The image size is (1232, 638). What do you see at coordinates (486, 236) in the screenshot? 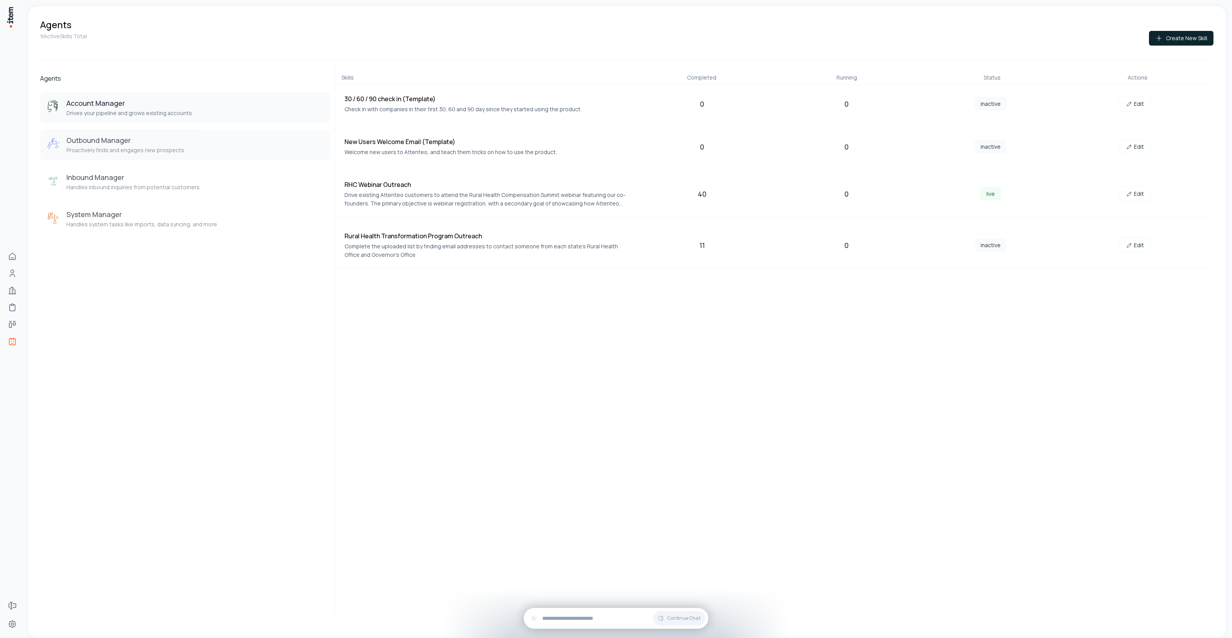
I see `h4: Rural Health Transformation Program Outreach` at bounding box center [486, 236].